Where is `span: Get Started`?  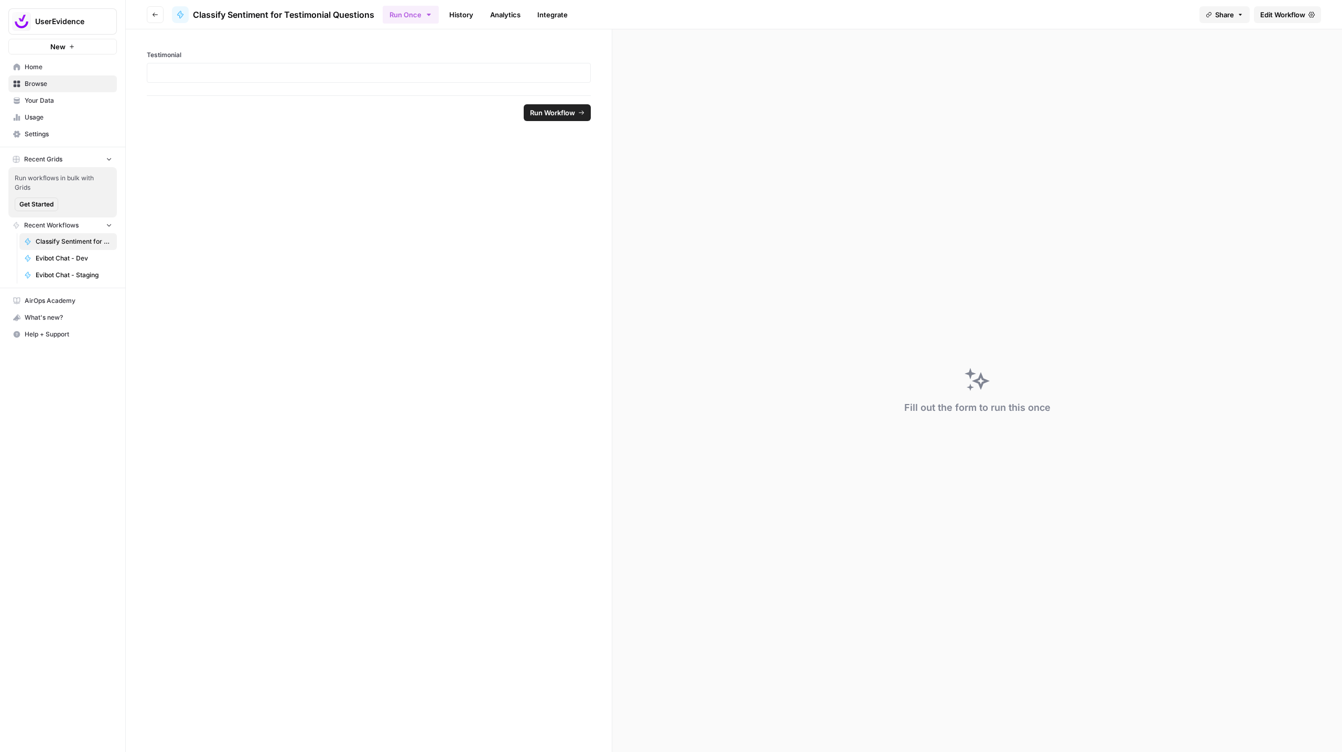 span: Get Started is located at coordinates (36, 204).